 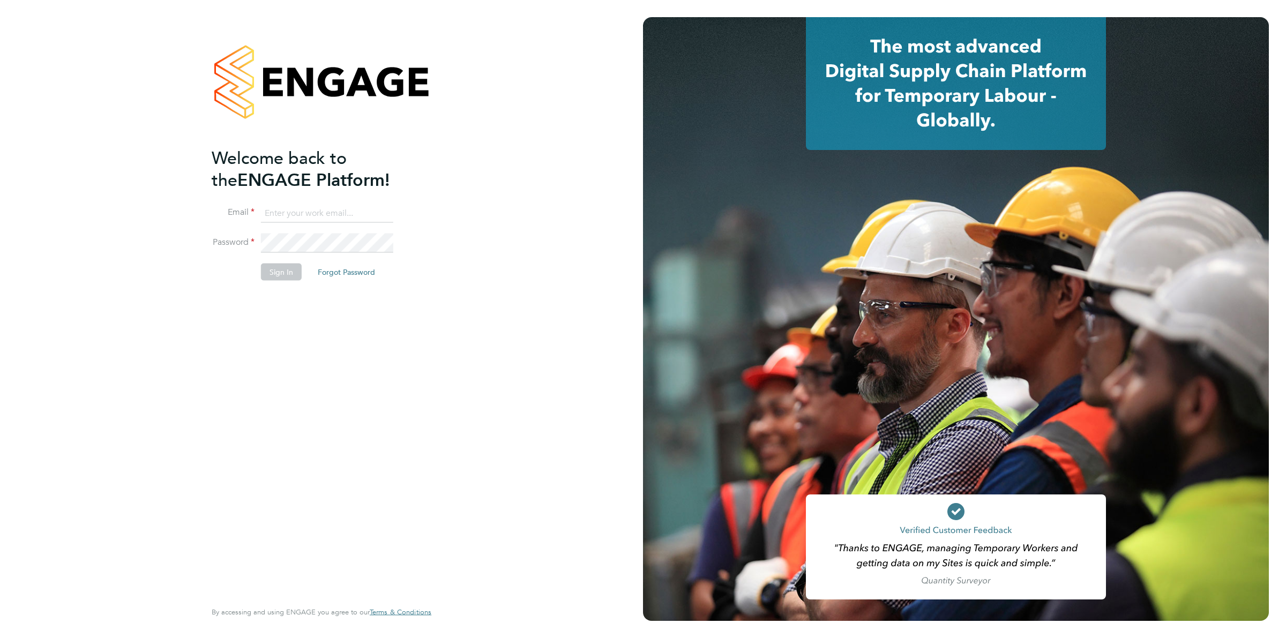 I want to click on label: Email, so click(x=233, y=212).